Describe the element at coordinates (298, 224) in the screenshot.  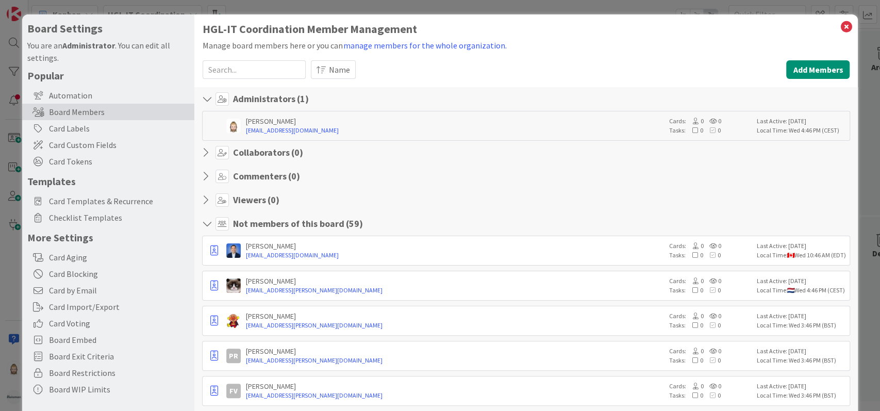
I see `h4: Not members of this board` at that location.